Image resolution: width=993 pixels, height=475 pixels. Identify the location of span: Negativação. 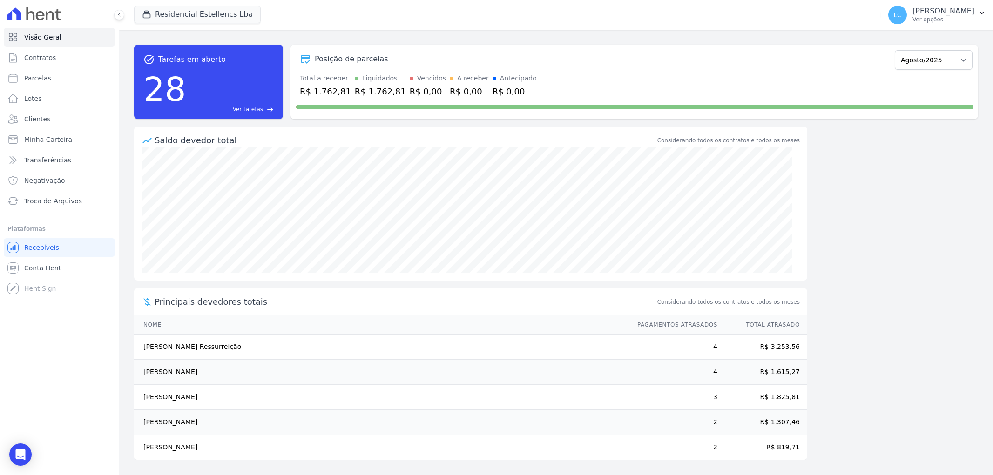
(45, 181).